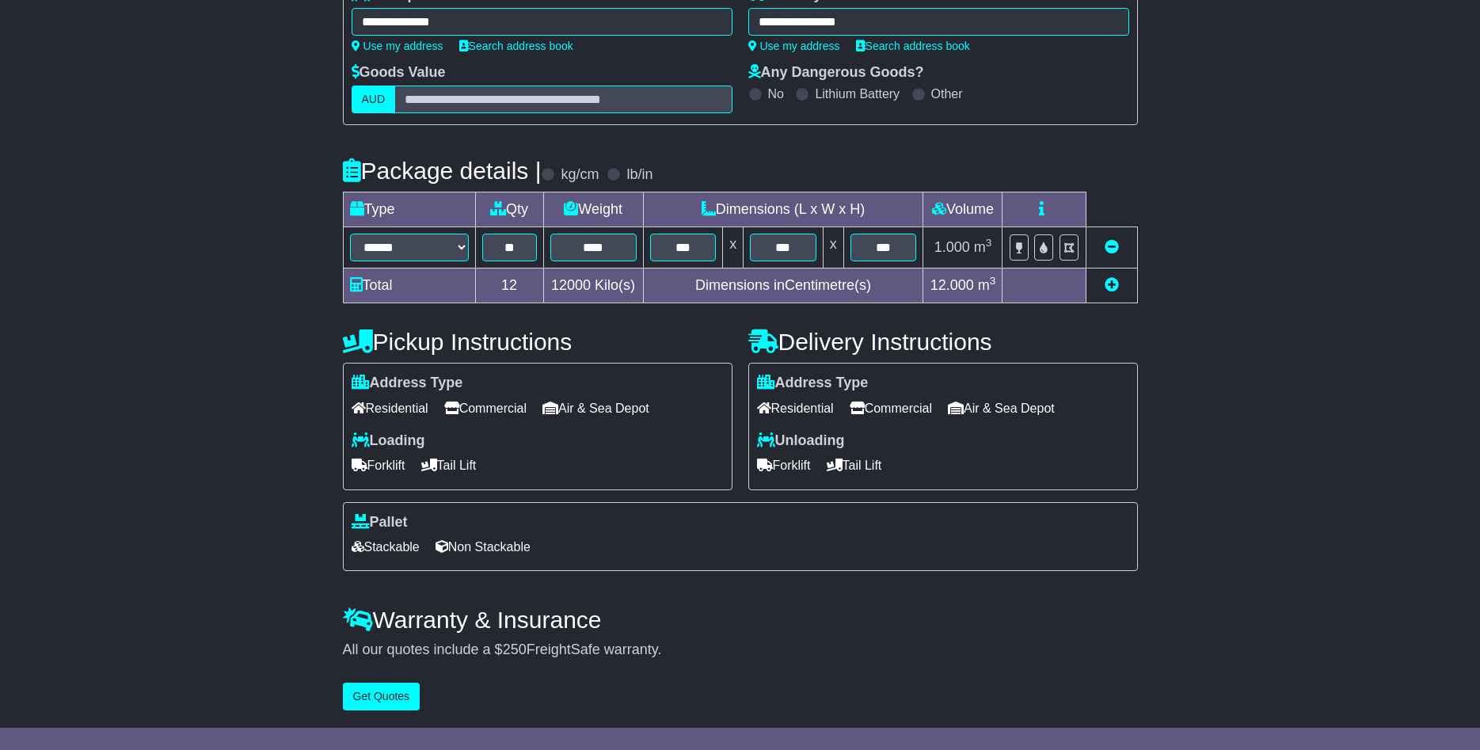 Image resolution: width=1480 pixels, height=750 pixels. I want to click on label: Other, so click(947, 93).